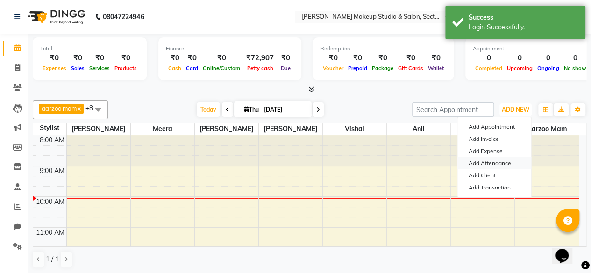 The width and height of the screenshot is (591, 273). Describe the element at coordinates (50, 128) in the screenshot. I see `div: Stylist` at that location.